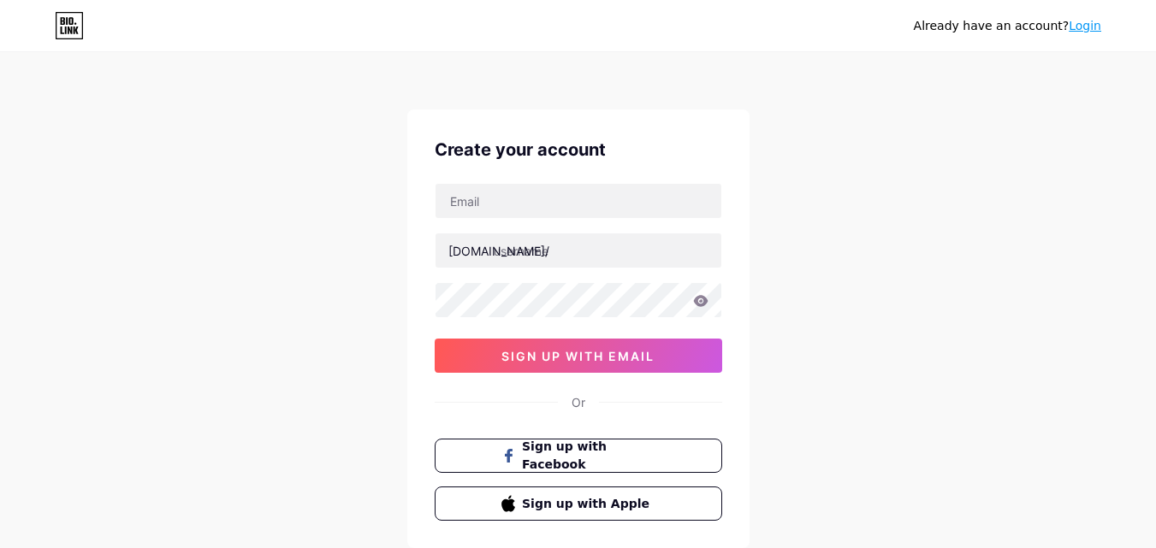  Describe the element at coordinates (588, 456) in the screenshot. I see `span: Sign up with Facebook` at that location.